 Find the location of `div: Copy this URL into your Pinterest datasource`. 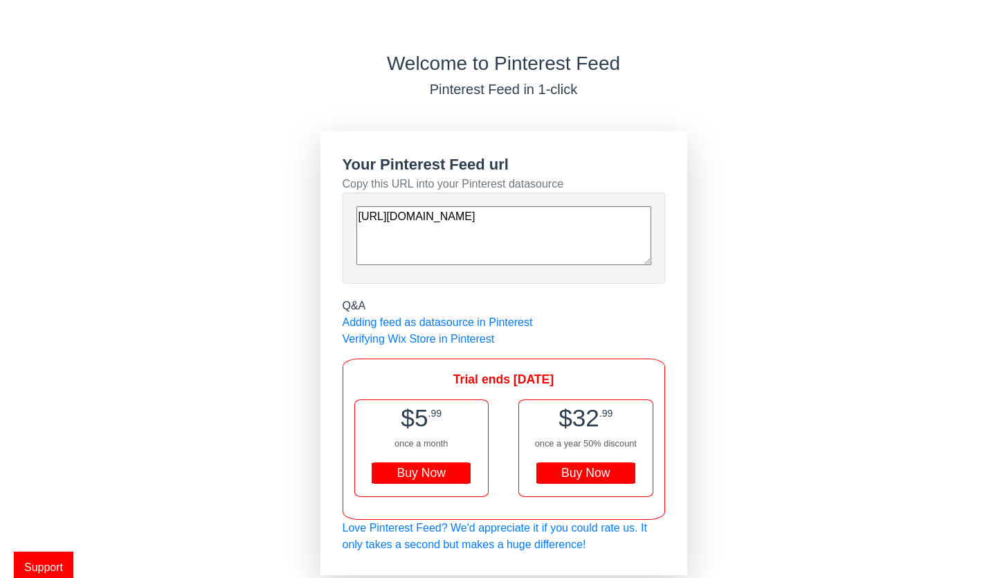

div: Copy this URL into your Pinterest datasource is located at coordinates (504, 184).